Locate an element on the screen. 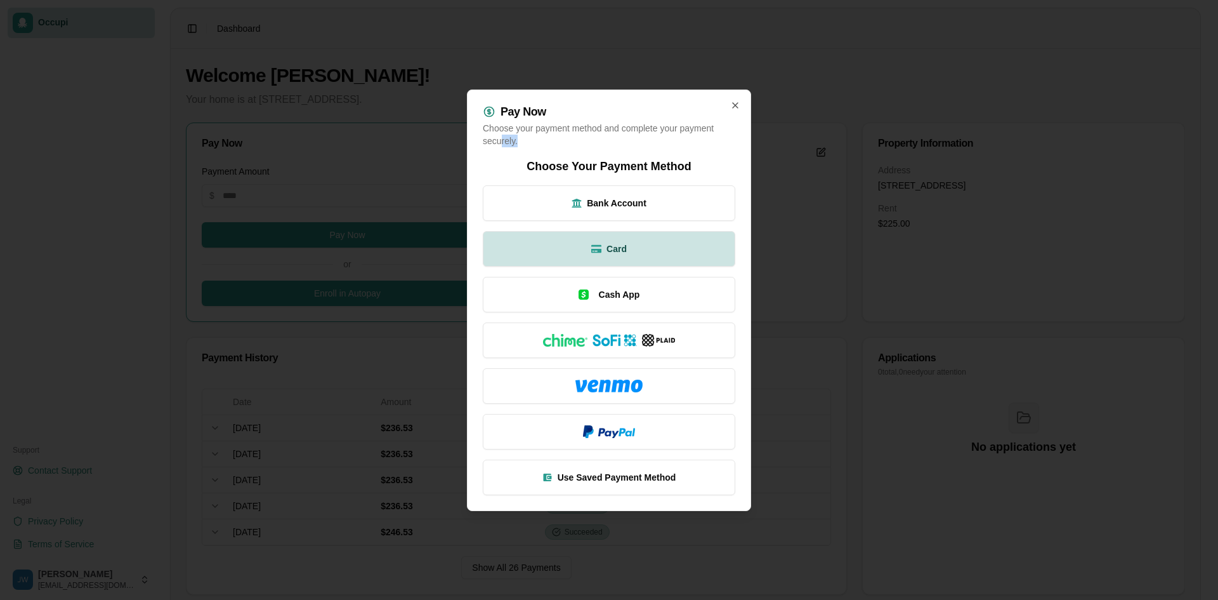  span: Bank Account is located at coordinates (617, 203).